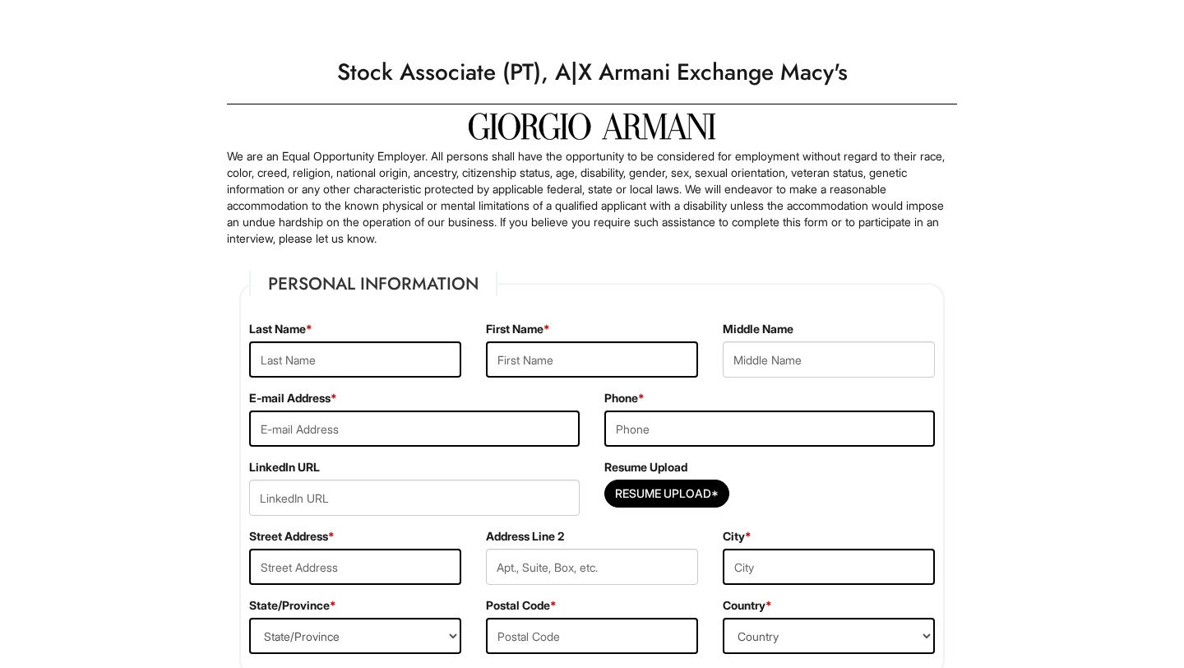 This screenshot has height=668, width=1184. What do you see at coordinates (280, 329) in the screenshot?
I see `label: Last Name` at bounding box center [280, 329].